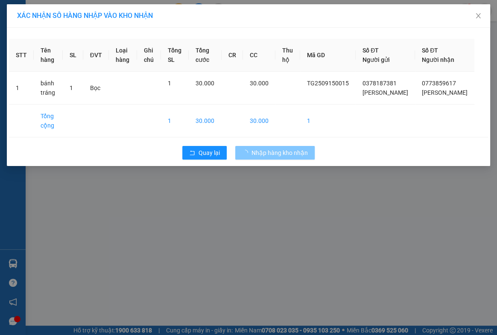  Describe the element at coordinates (204, 153) in the screenshot. I see `button: rollbackQuay lại` at that location.